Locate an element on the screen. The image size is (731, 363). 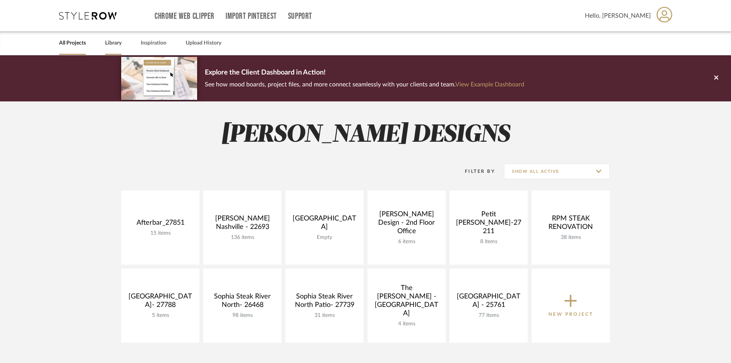
div: 15 items is located at coordinates (160, 233).